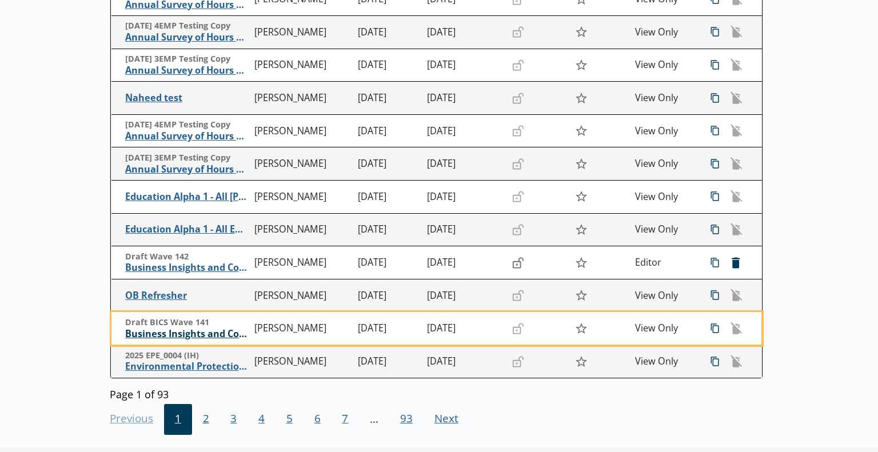 The width and height of the screenshot is (878, 452). I want to click on span: OB Refresher, so click(187, 296).